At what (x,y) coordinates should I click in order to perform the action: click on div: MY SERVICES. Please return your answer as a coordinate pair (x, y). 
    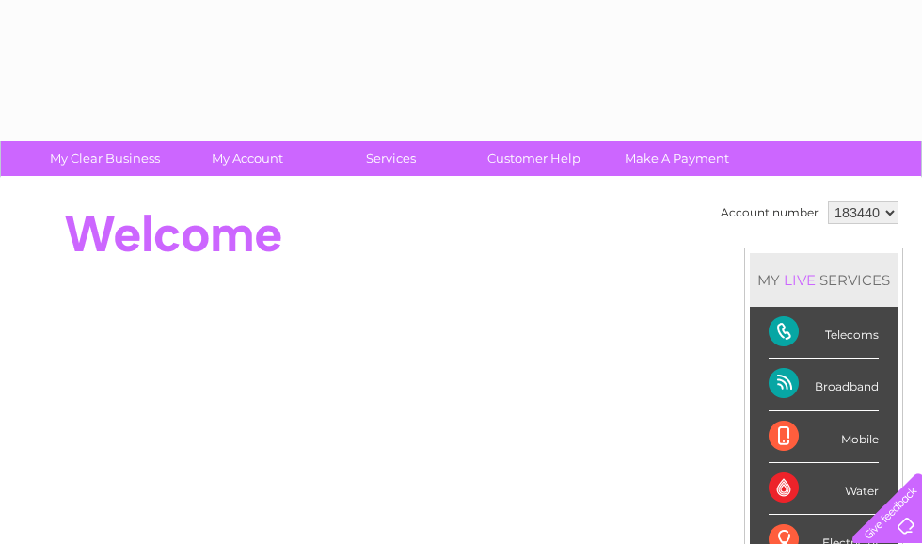
    Looking at the image, I should click on (823, 279).